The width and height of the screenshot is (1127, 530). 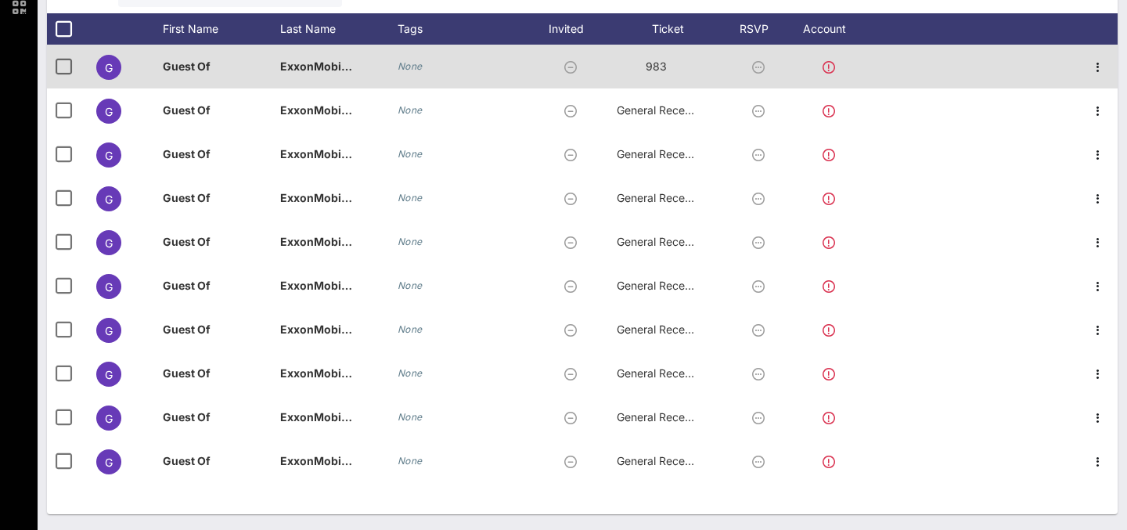 What do you see at coordinates (574, 29) in the screenshot?
I see `div: Invited` at bounding box center [574, 29].